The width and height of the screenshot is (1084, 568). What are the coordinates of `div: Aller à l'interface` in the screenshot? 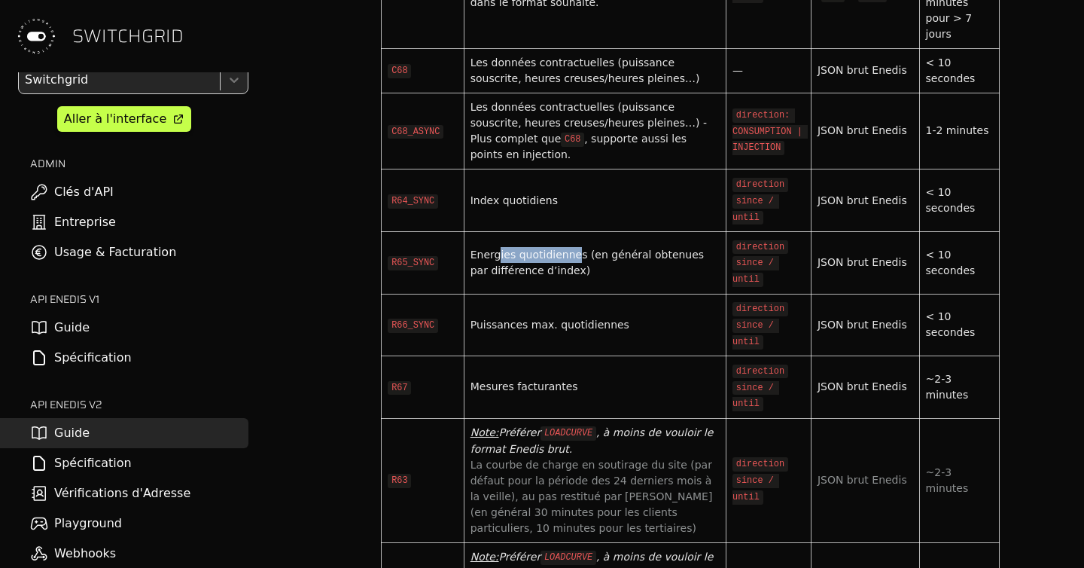 It's located at (115, 119).